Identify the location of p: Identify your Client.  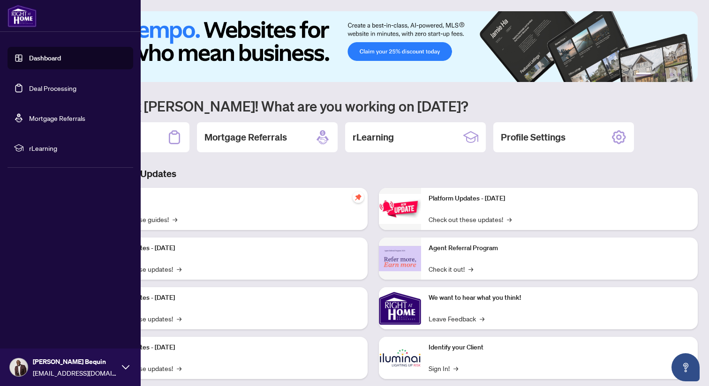
(559, 348).